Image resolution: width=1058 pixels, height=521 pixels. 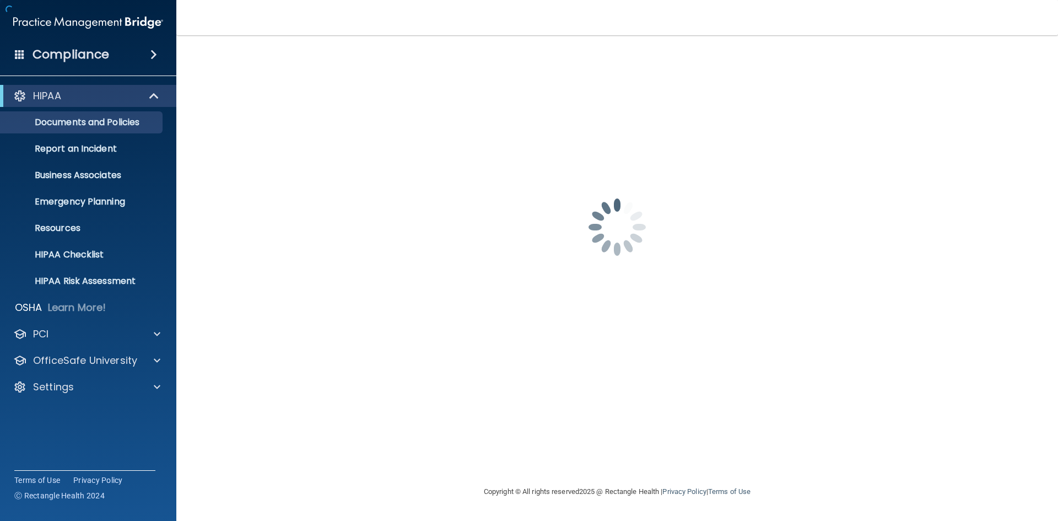 What do you see at coordinates (85, 360) in the screenshot?
I see `p: OfficeSafe University` at bounding box center [85, 360].